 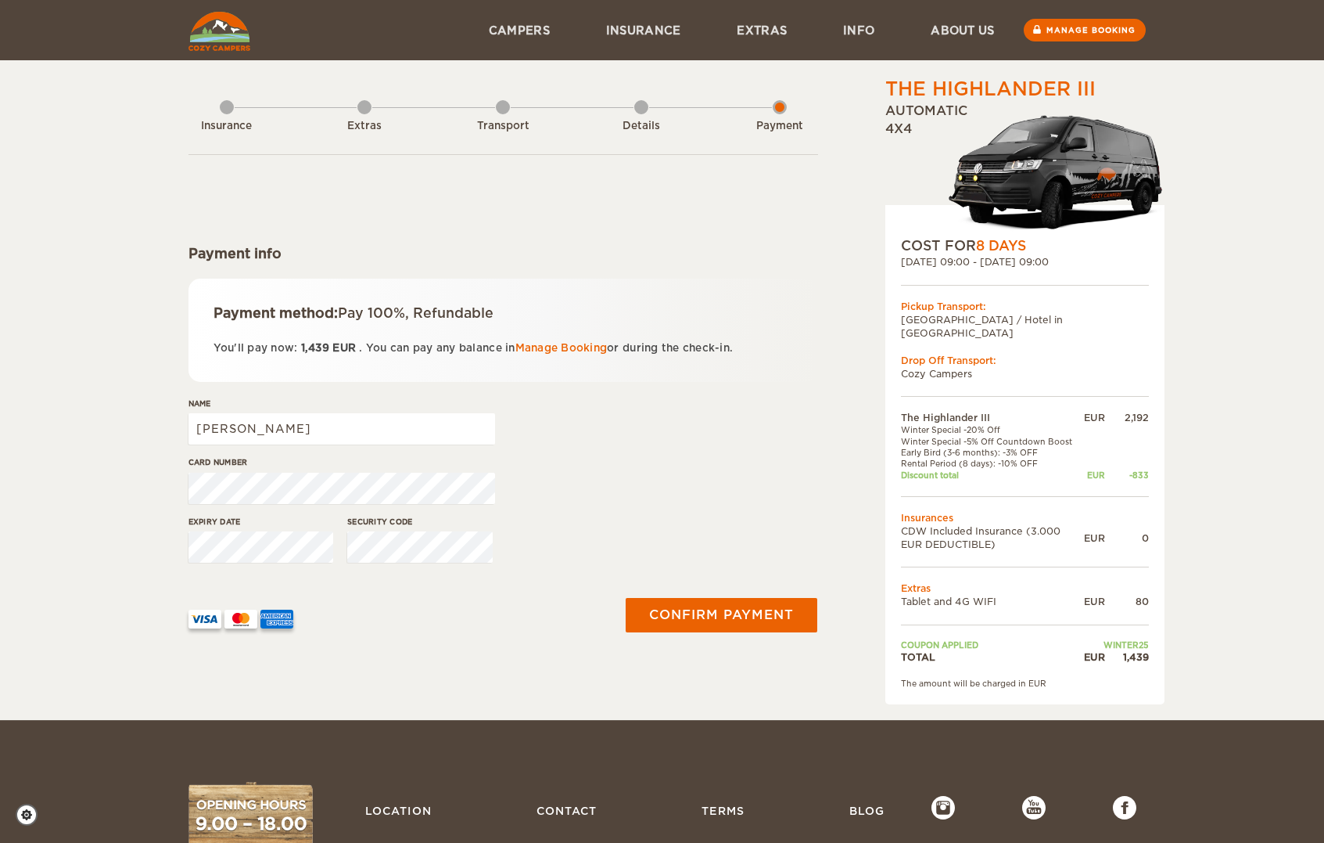 I want to click on td: Tablet and 4G WIFI, so click(x=993, y=601).